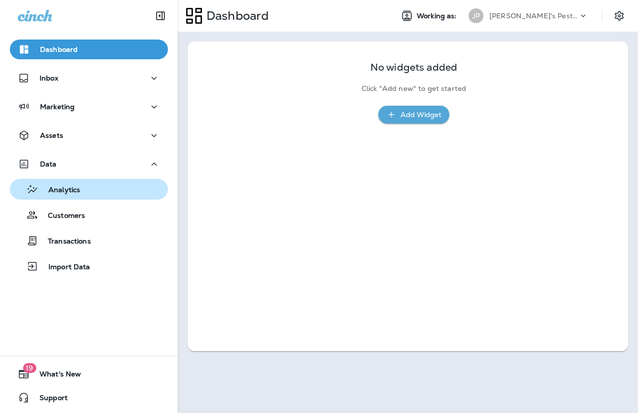  Describe the element at coordinates (414, 115) in the screenshot. I see `button: Add Widget` at that location.